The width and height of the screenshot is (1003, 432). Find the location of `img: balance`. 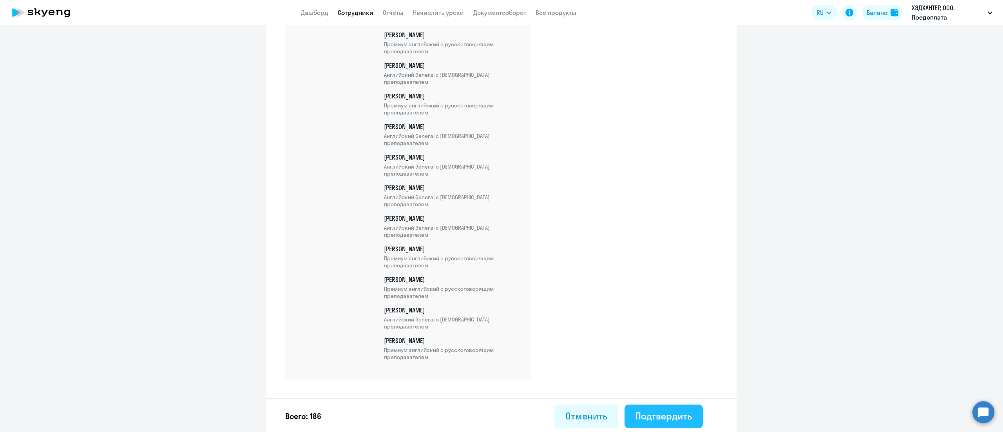

img: balance is located at coordinates (895, 13).